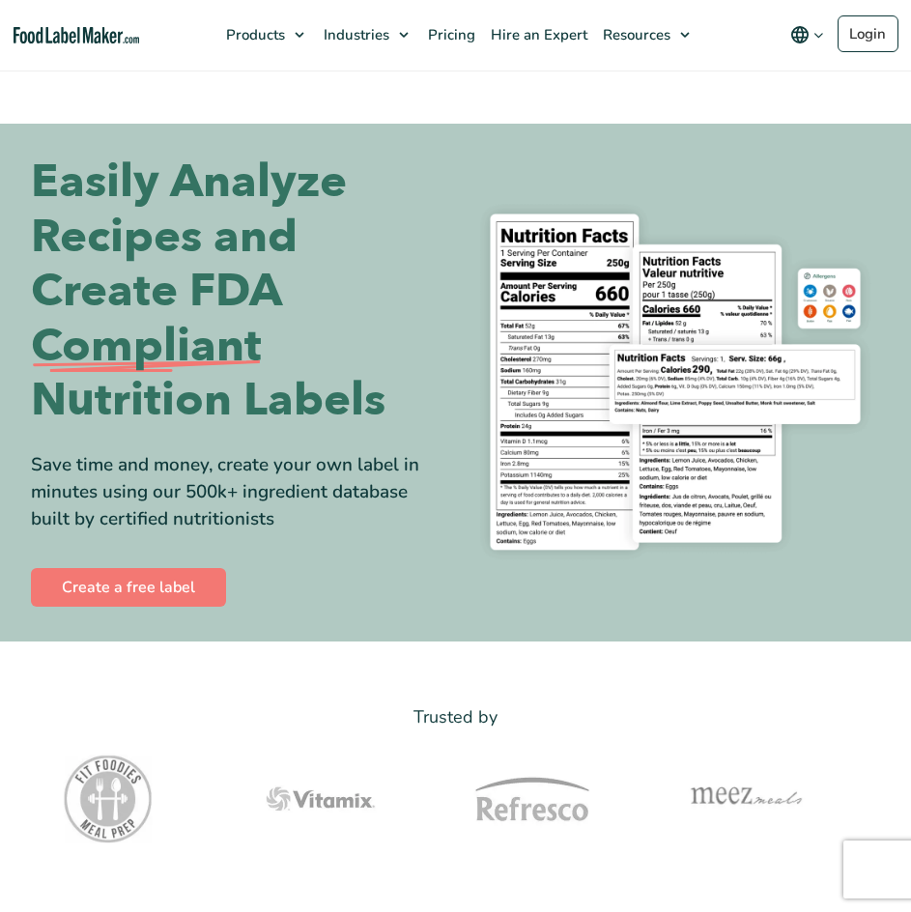 The width and height of the screenshot is (911, 912). I want to click on div: Save time and money, create your own label in minutes using our 500k+ ingredient database built b..., so click(236, 492).